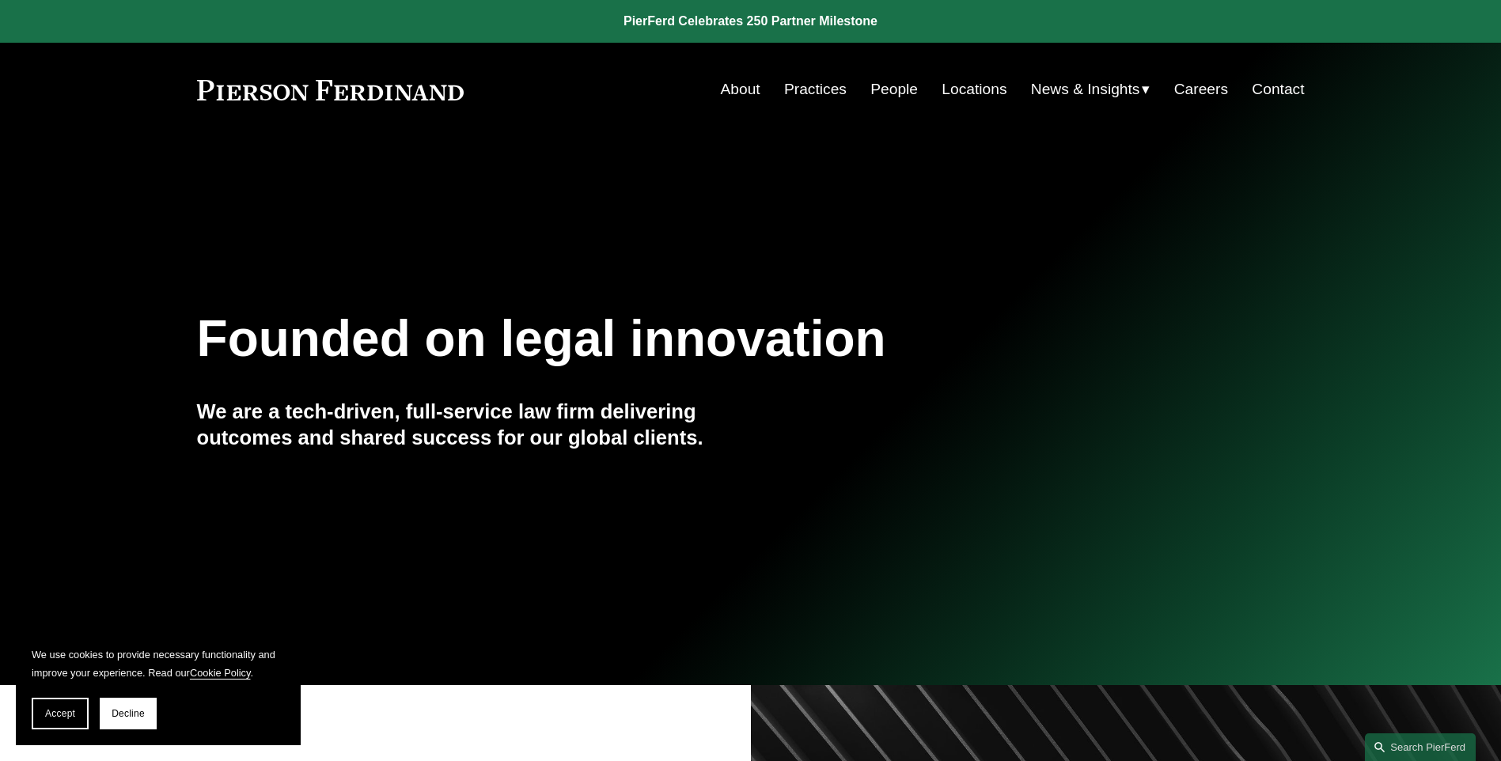 This screenshot has width=1501, height=761. What do you see at coordinates (60, 714) in the screenshot?
I see `span: Accept` at bounding box center [60, 714].